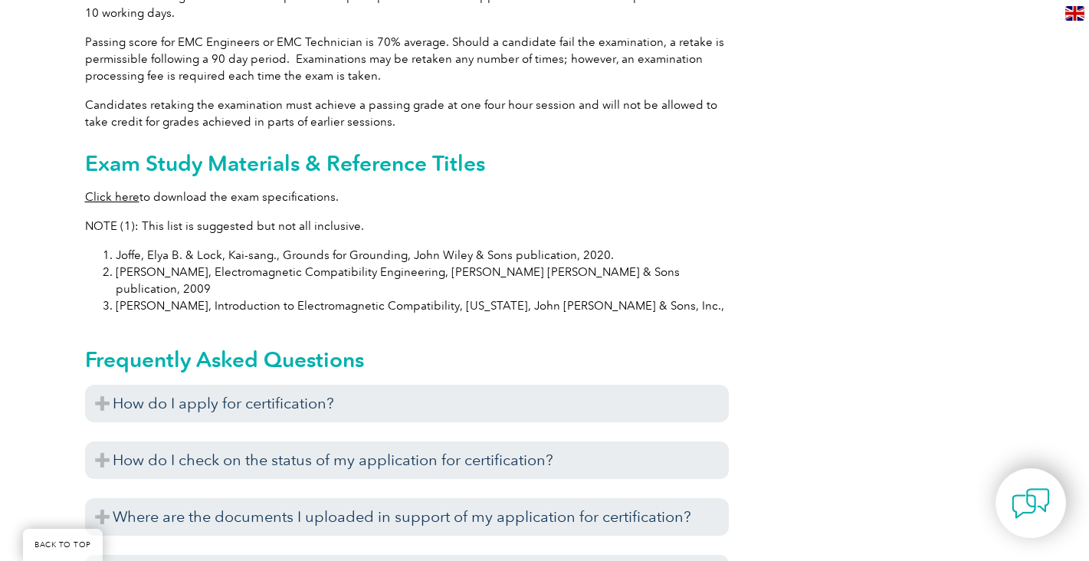 The image size is (1089, 561). I want to click on li: Joffe, Elya B. & Lock, Kai-sang., Grounds for Grounding, John Wiley & Sons publication, 2020., so click(422, 255).